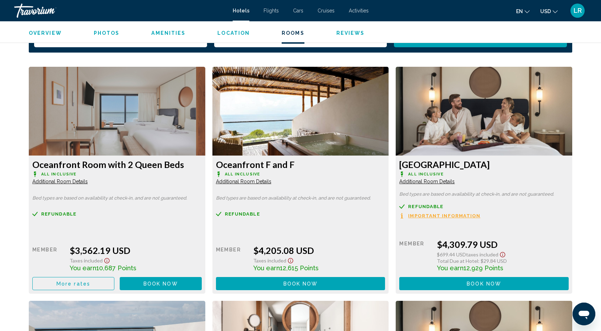 This screenshot has height=331, width=601. What do you see at coordinates (523, 11) in the screenshot?
I see `button: Change language` at bounding box center [523, 11].